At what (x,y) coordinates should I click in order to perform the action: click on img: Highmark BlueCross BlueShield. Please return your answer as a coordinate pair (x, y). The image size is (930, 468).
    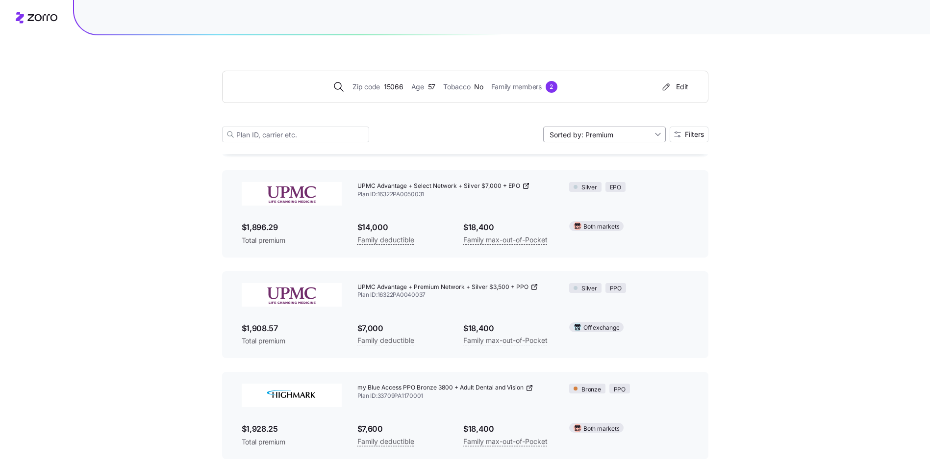
    Looking at the image, I should click on (292, 395).